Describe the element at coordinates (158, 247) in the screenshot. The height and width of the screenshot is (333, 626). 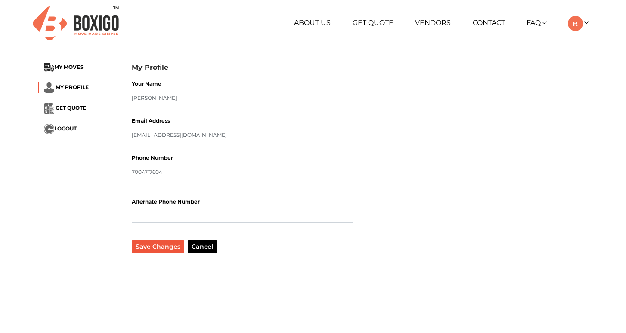
I see `button: Save Changes` at that location.